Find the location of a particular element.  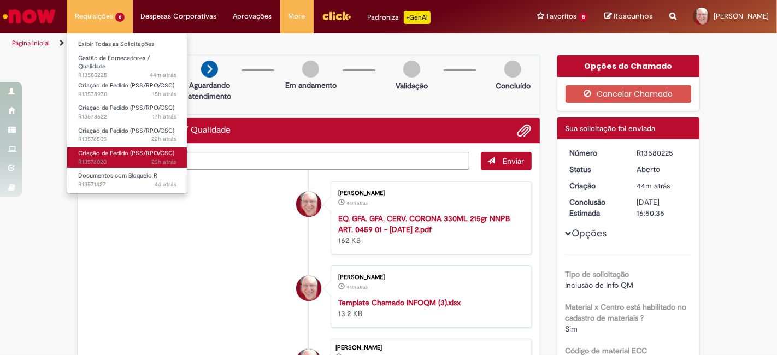

span: R13571427 is located at coordinates (127, 185).